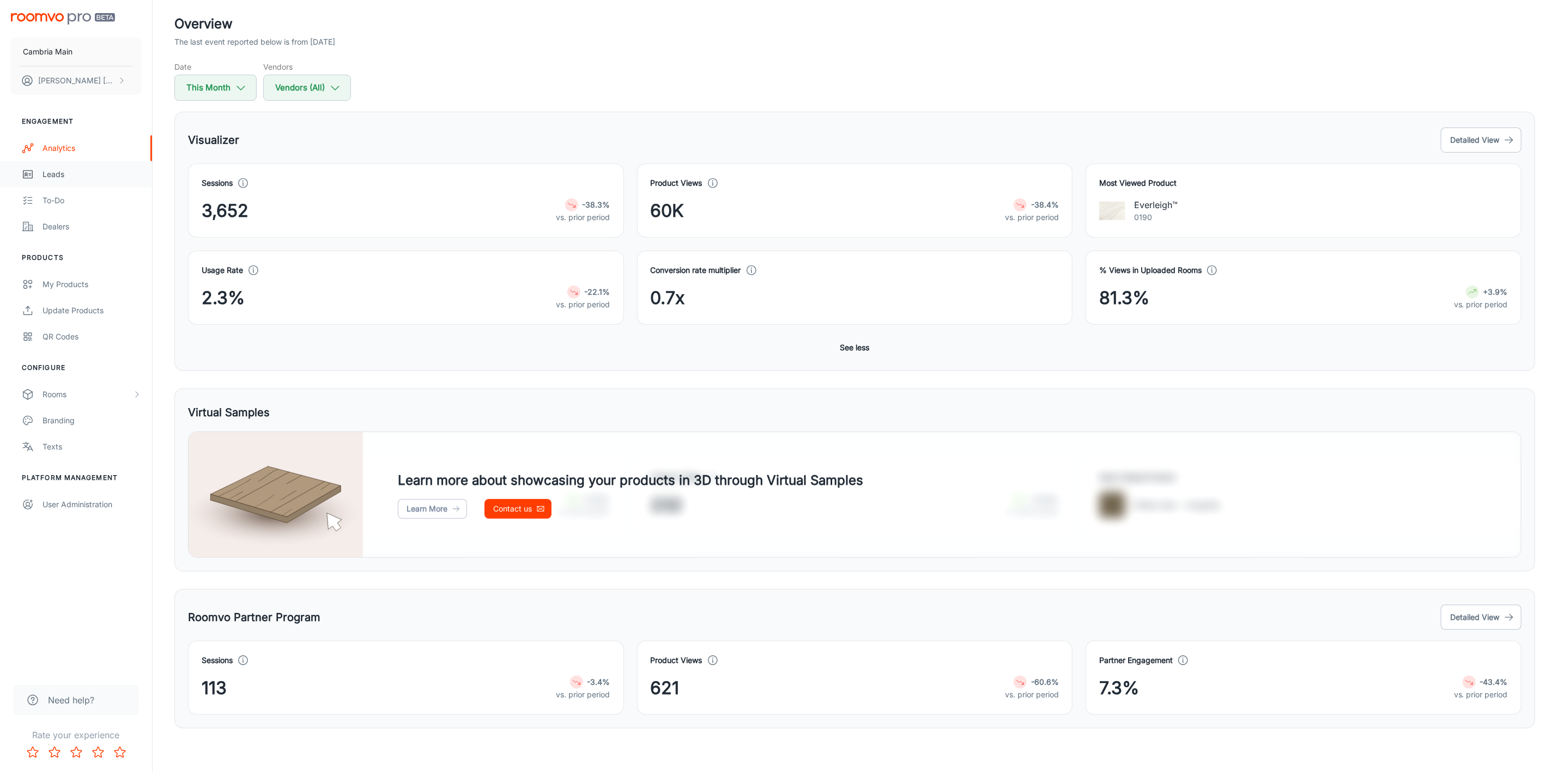  What do you see at coordinates (92, 227) in the screenshot?
I see `div: Dealers` at bounding box center [92, 227].